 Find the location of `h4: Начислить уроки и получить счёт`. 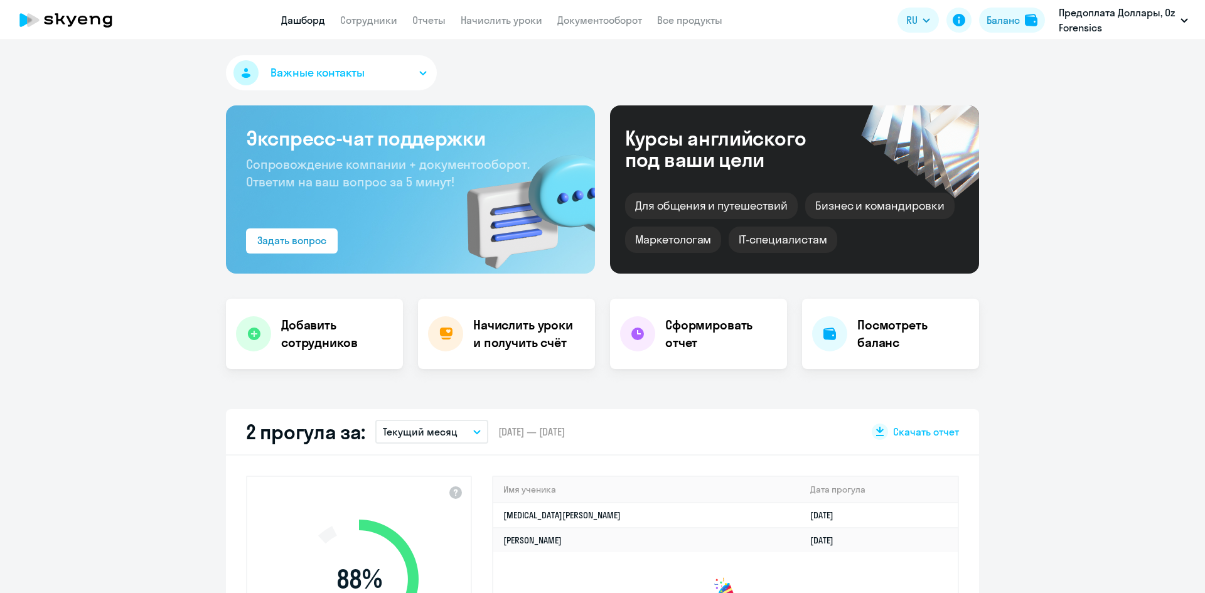

h4: Начислить уроки и получить счёт is located at coordinates (528, 334).